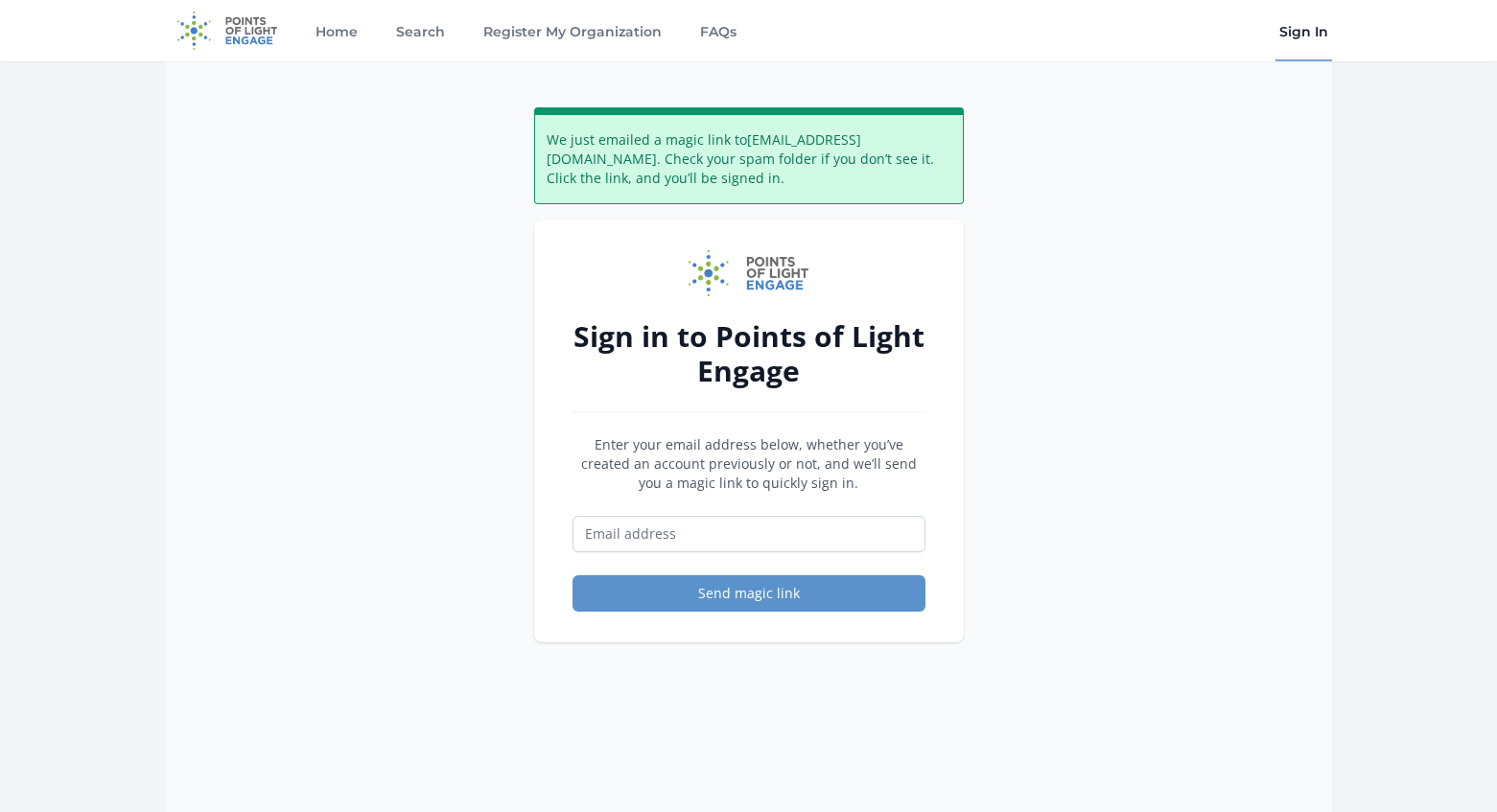 The width and height of the screenshot is (1497, 812). I want to click on h2: Sign in to Points of Light Engage, so click(748, 353).